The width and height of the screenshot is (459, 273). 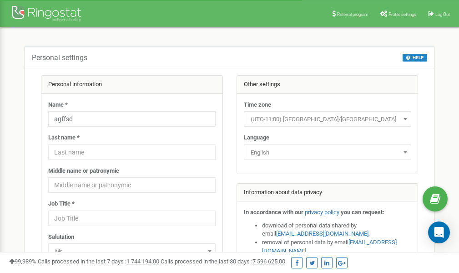 What do you see at coordinates (132, 119) in the screenshot?
I see `input: Name` at bounding box center [132, 119].